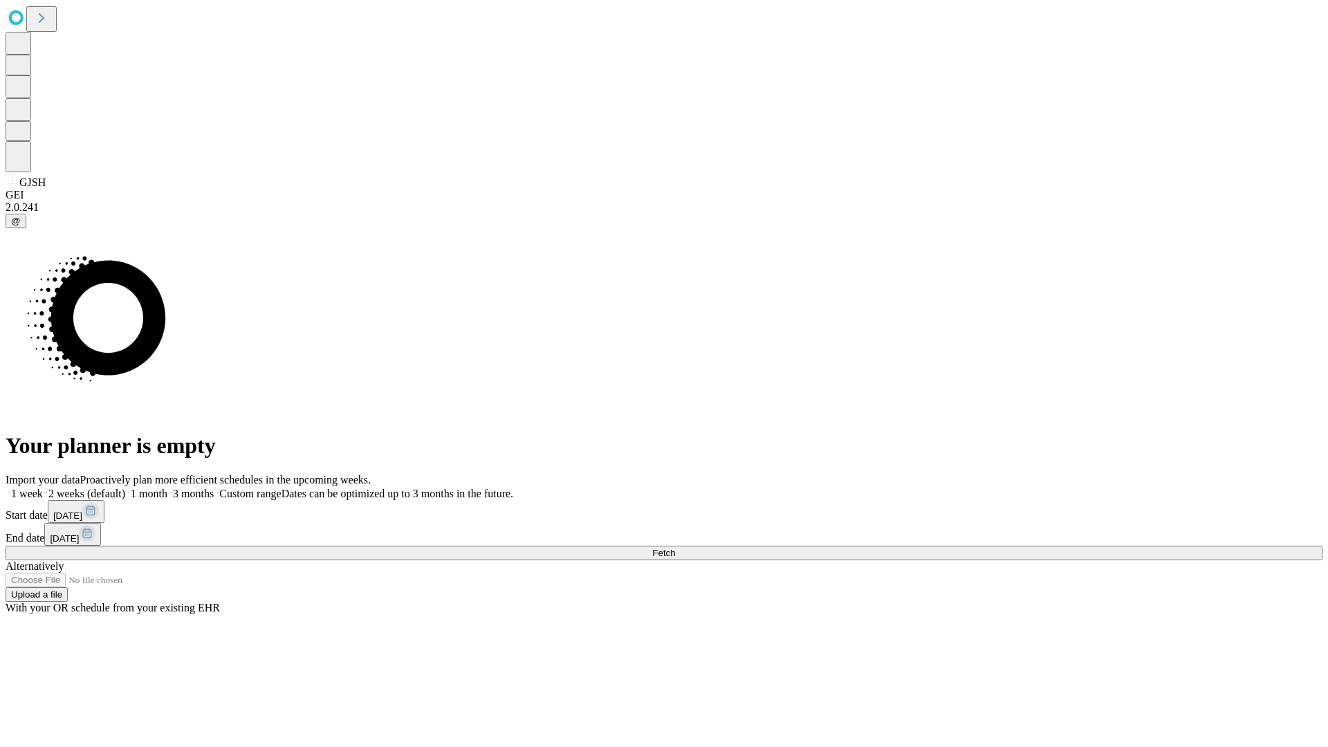 The image size is (1328, 747). Describe the element at coordinates (664, 511) in the screenshot. I see `div: Start date` at that location.